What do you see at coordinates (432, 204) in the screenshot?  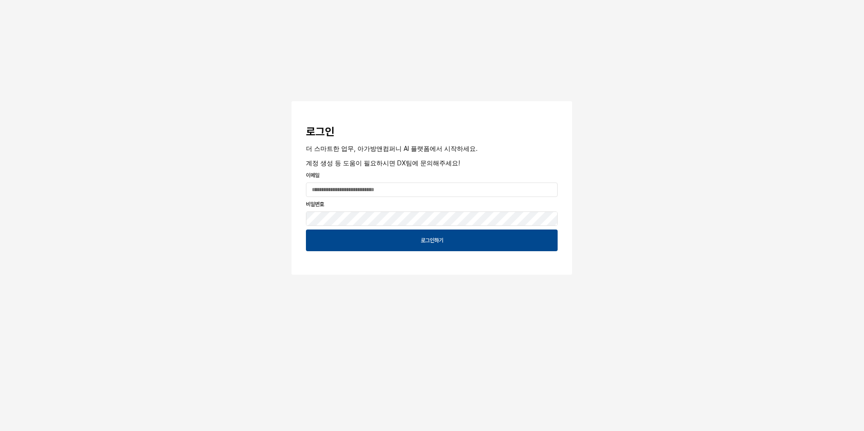 I see `p: 비밀번호` at bounding box center [432, 204].